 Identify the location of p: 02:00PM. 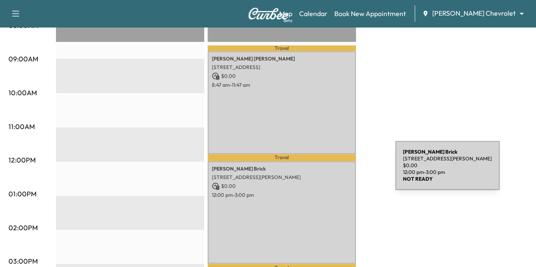
(23, 228).